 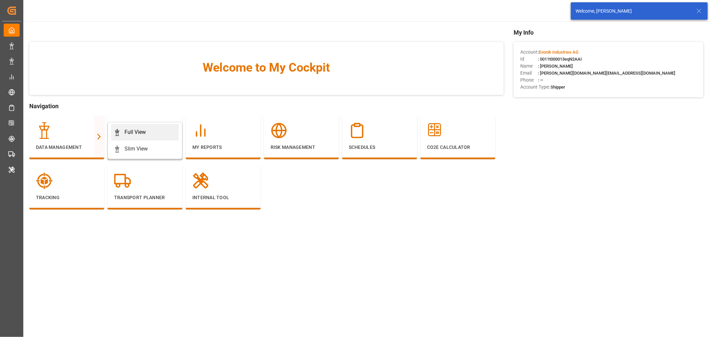 I want to click on p: CO2e Calculator, so click(x=458, y=147).